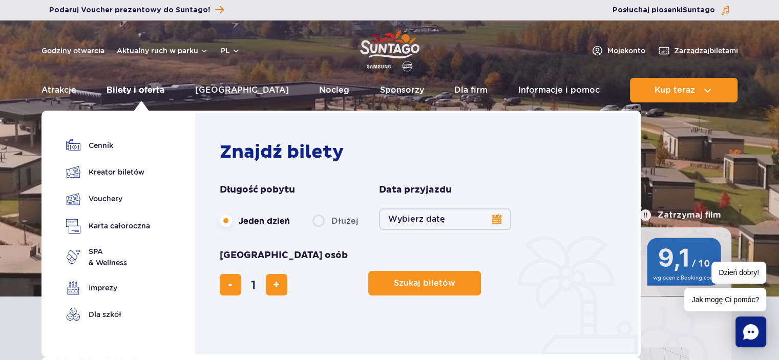 The image size is (779, 360). Describe the element at coordinates (402, 90) in the screenshot. I see `a: Sponsorzy` at that location.